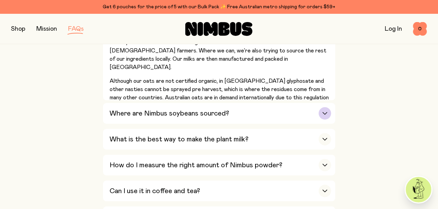  I want to click on a: Log In, so click(393, 29).